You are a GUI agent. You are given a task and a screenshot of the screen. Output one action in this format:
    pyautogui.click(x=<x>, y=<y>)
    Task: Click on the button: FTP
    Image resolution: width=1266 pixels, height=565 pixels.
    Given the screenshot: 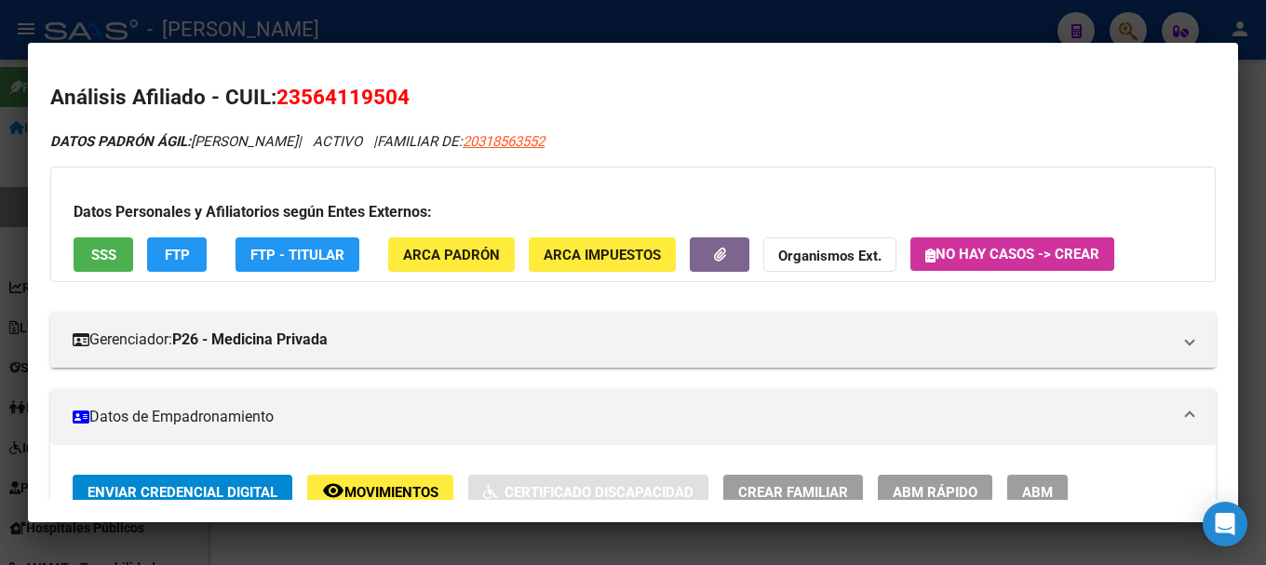 What is the action you would take?
    pyautogui.click(x=177, y=254)
    